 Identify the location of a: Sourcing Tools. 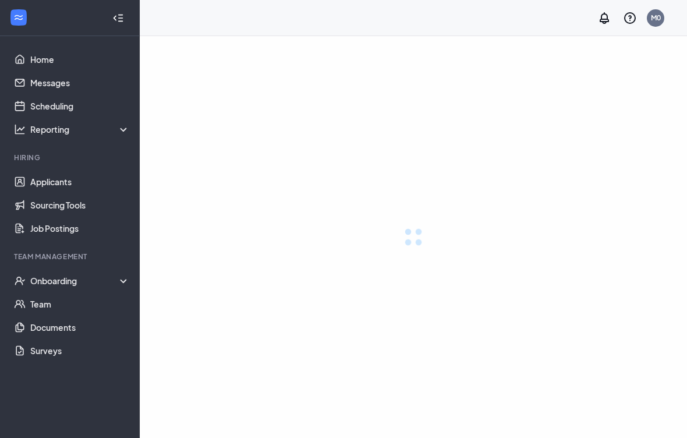
(80, 205).